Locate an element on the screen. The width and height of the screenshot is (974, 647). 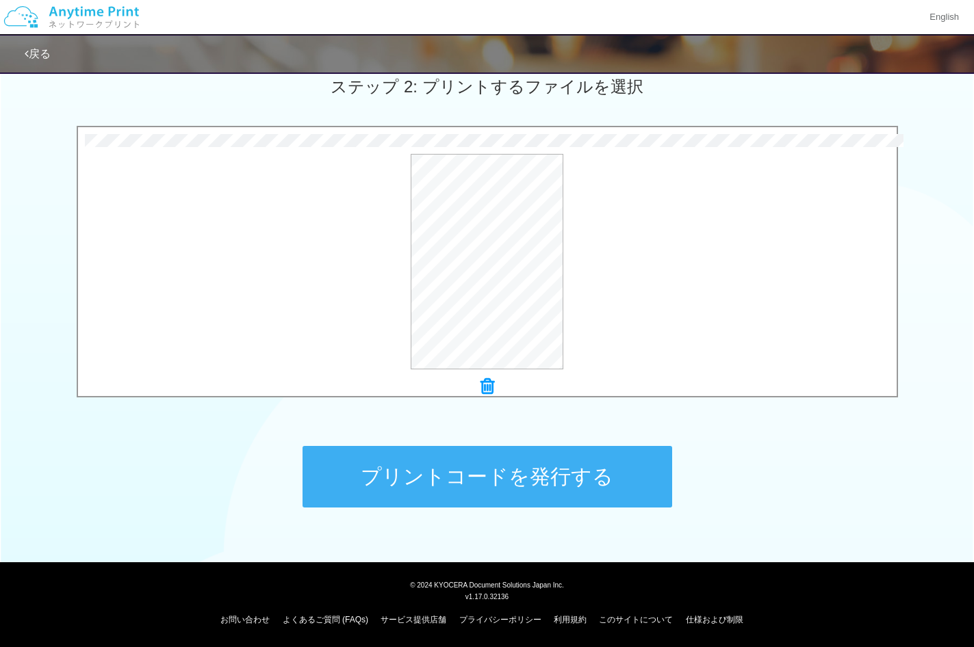
a: プライバシーポリシー is located at coordinates (500, 620).